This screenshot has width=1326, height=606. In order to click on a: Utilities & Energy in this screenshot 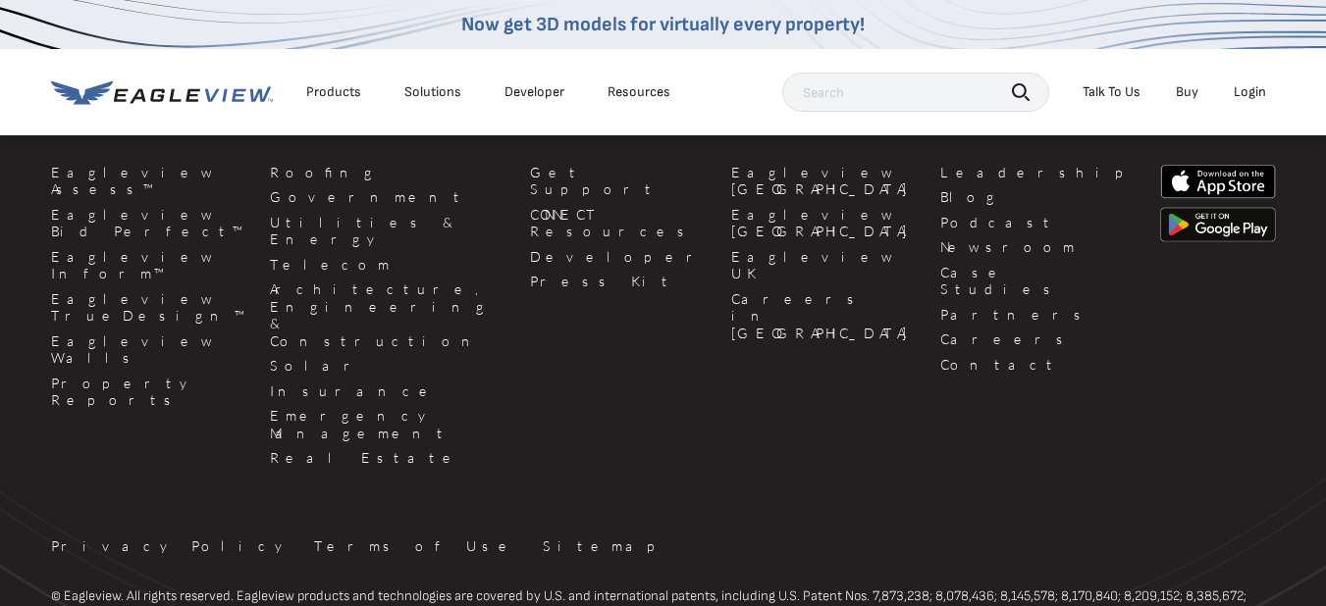, I will do `click(388, 231)`.